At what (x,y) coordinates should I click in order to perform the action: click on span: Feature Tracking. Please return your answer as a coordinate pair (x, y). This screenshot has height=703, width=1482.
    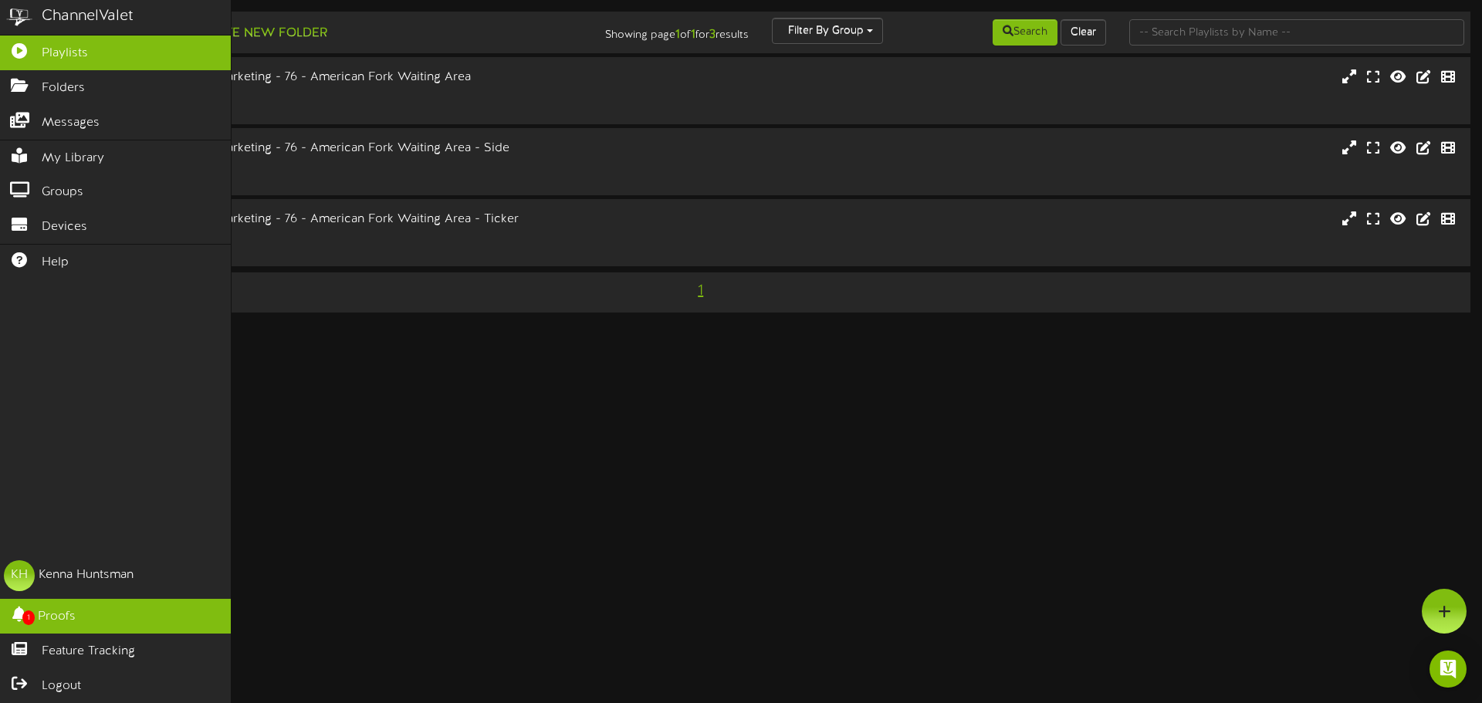
    Looking at the image, I should click on (88, 651).